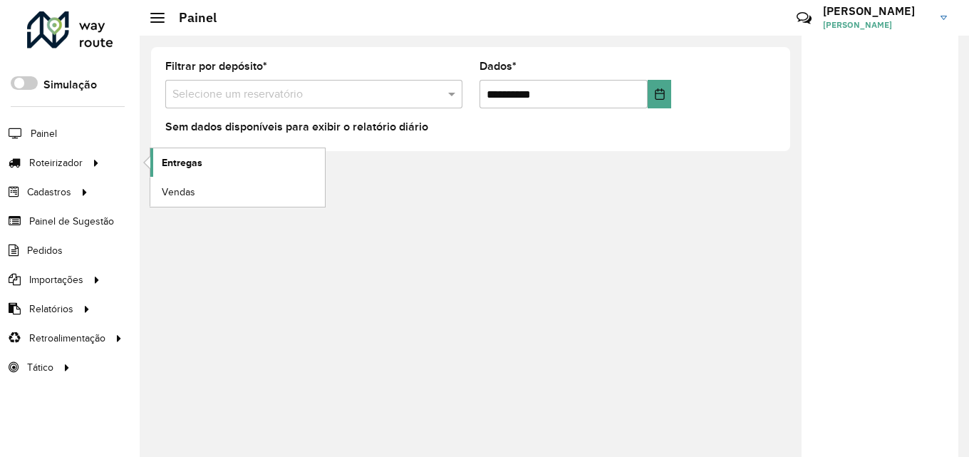 The width and height of the screenshot is (969, 457). Describe the element at coordinates (56, 162) in the screenshot. I see `font: Roteirizador` at that location.